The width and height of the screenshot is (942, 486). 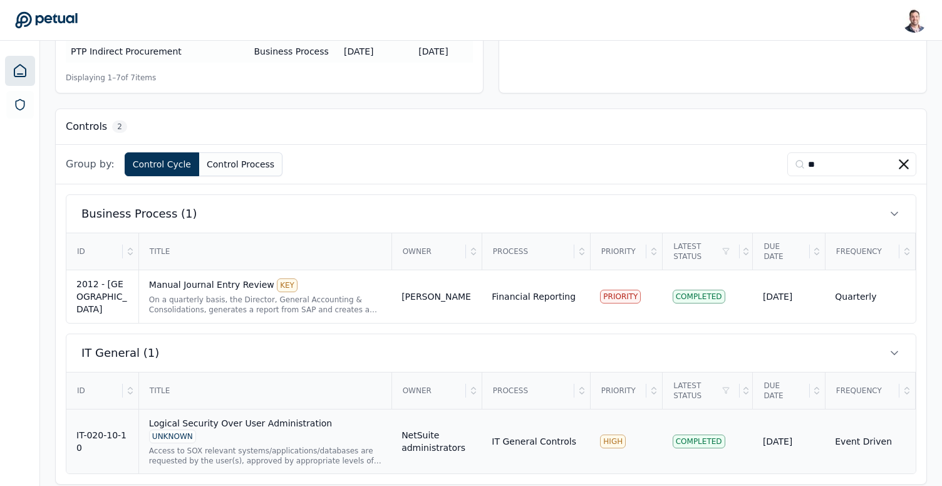 I want to click on td: Business Process, so click(x=294, y=51).